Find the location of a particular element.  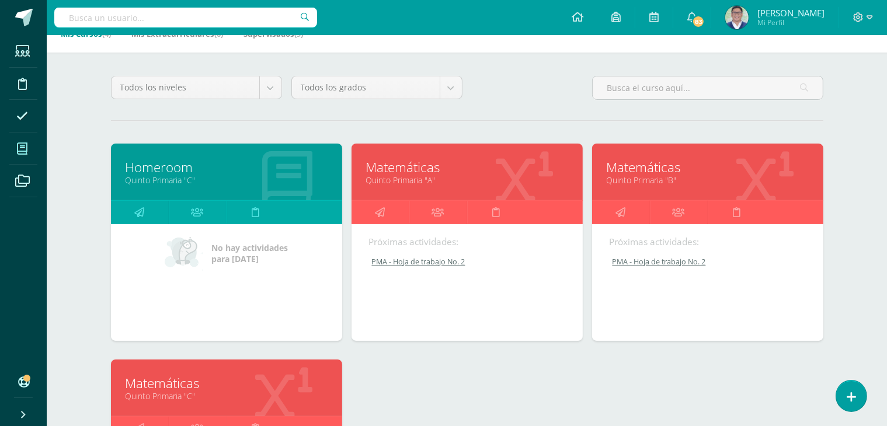

img: 2ab4296ce25518738161d0eb613a9661.png is located at coordinates (737, 18).